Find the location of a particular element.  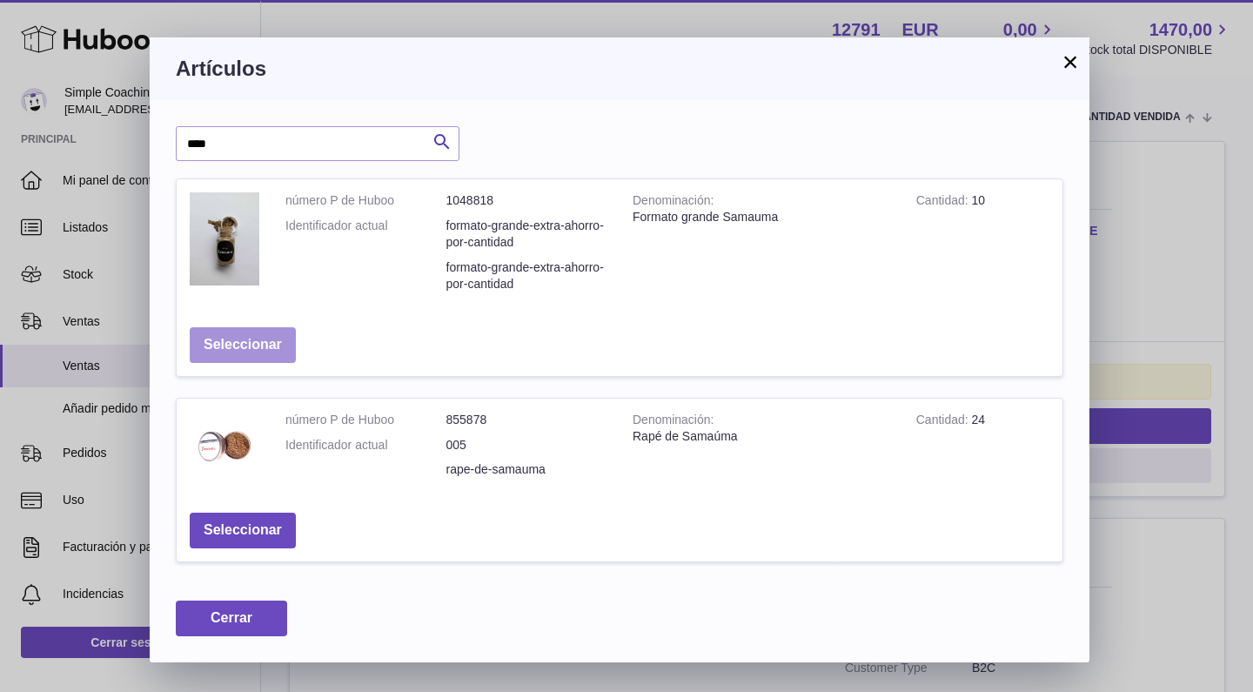

div: Rapé de Samaúma is located at coordinates (761, 436).